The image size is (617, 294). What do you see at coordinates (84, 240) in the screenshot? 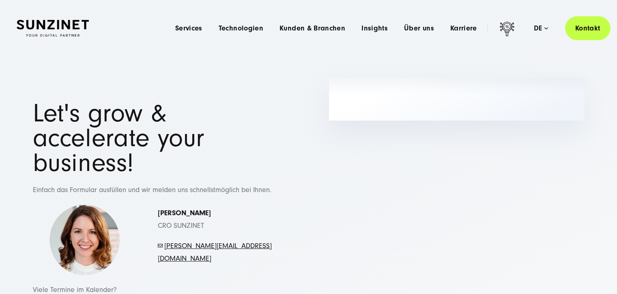
I see `img: Simona-kontakt-page-picture` at bounding box center [84, 240].